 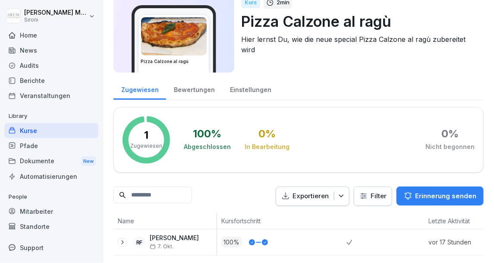 I want to click on a: Veranstaltungen, so click(x=51, y=95).